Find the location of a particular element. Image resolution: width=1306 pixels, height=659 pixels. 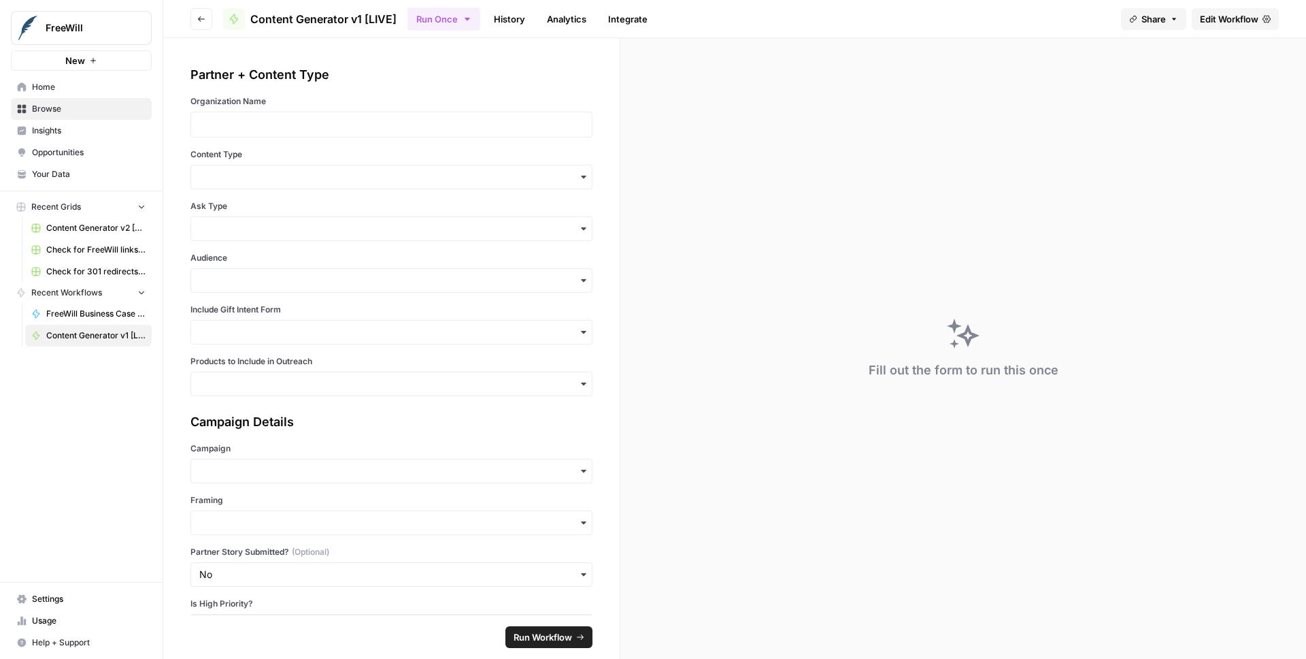

button: Workspace: FreeWill is located at coordinates (81, 28).